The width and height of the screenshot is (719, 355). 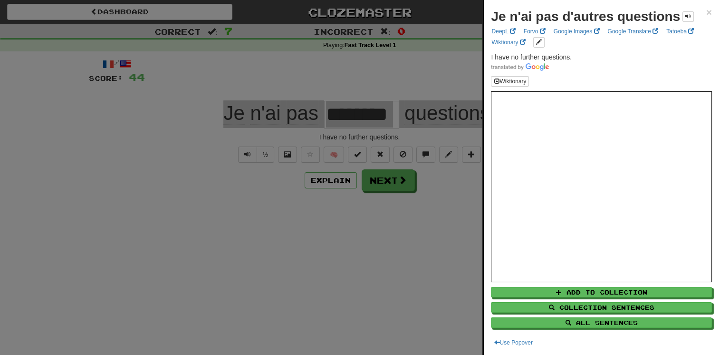 What do you see at coordinates (601, 292) in the screenshot?
I see `button: Add to Collection` at bounding box center [601, 292].